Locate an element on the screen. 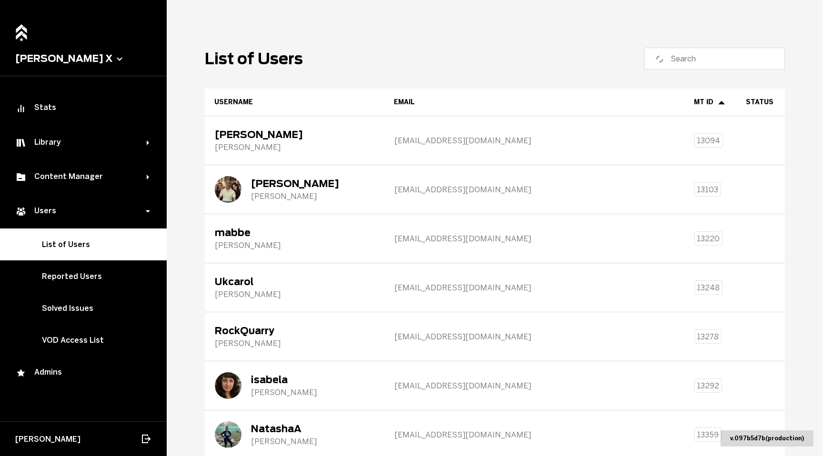 The image size is (823, 456). div: RockQuarry is located at coordinates (248, 331).